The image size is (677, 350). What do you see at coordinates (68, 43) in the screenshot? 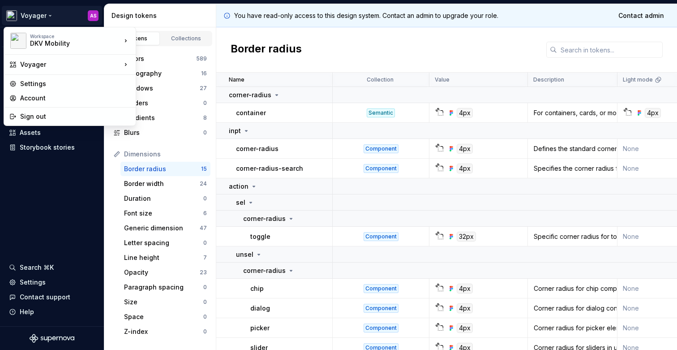
I see `div: DKV Mobility` at bounding box center [68, 43].